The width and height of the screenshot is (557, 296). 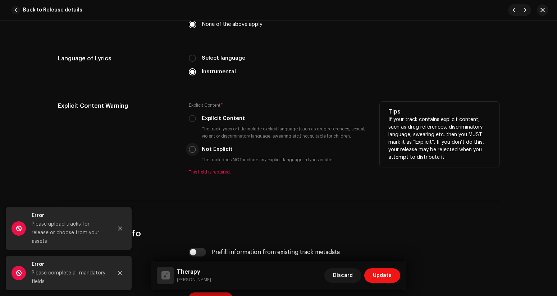 I want to click on small: The track does NOT include any explicit language in lyrics or title., so click(x=268, y=160).